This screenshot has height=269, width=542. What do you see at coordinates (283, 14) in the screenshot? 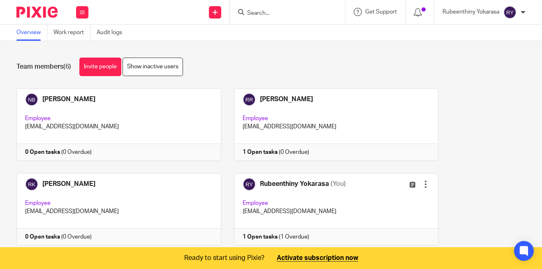
I see `input: Search` at bounding box center [283, 14].